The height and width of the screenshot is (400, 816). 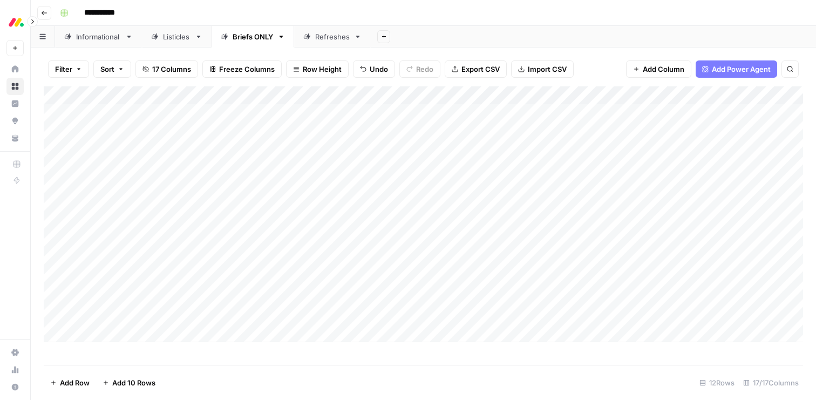 I want to click on button: Workspace: Monday.com, so click(x=15, y=22).